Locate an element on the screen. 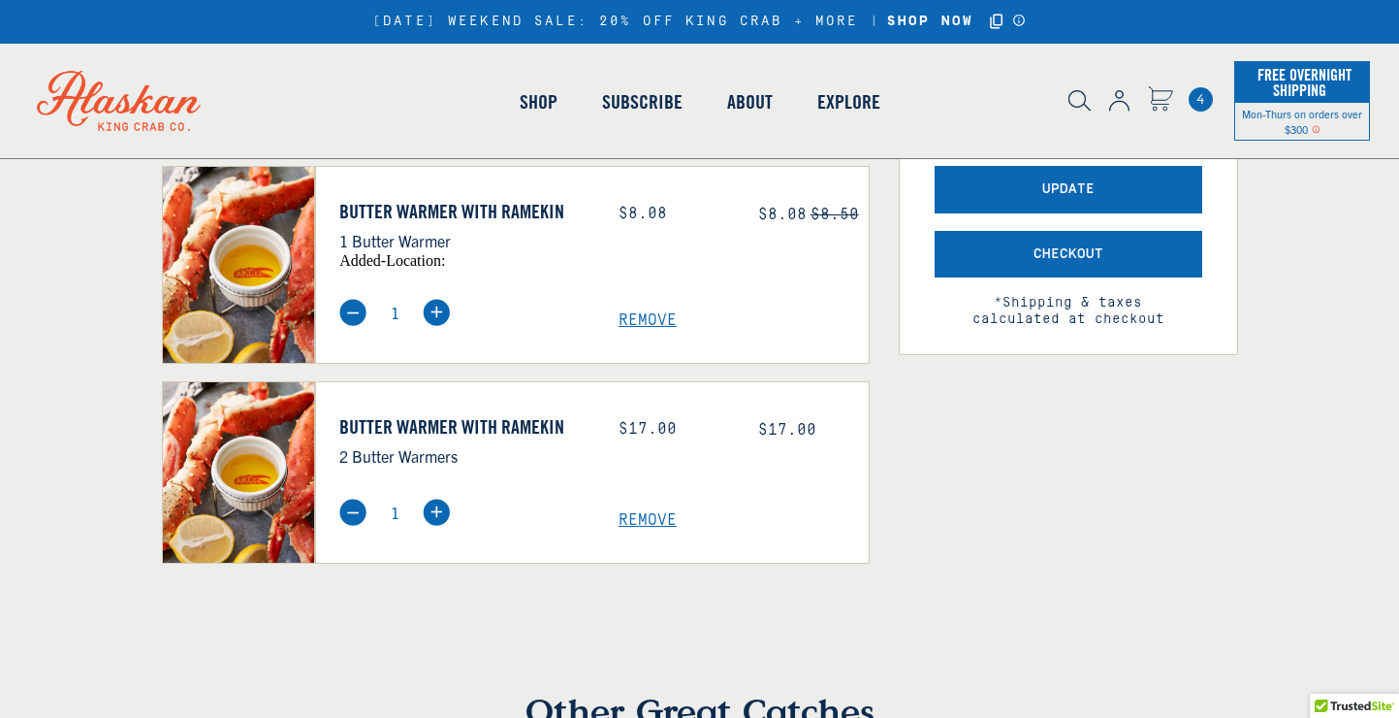 This screenshot has height=718, width=1399. button: Checkout is located at coordinates (1069, 254).